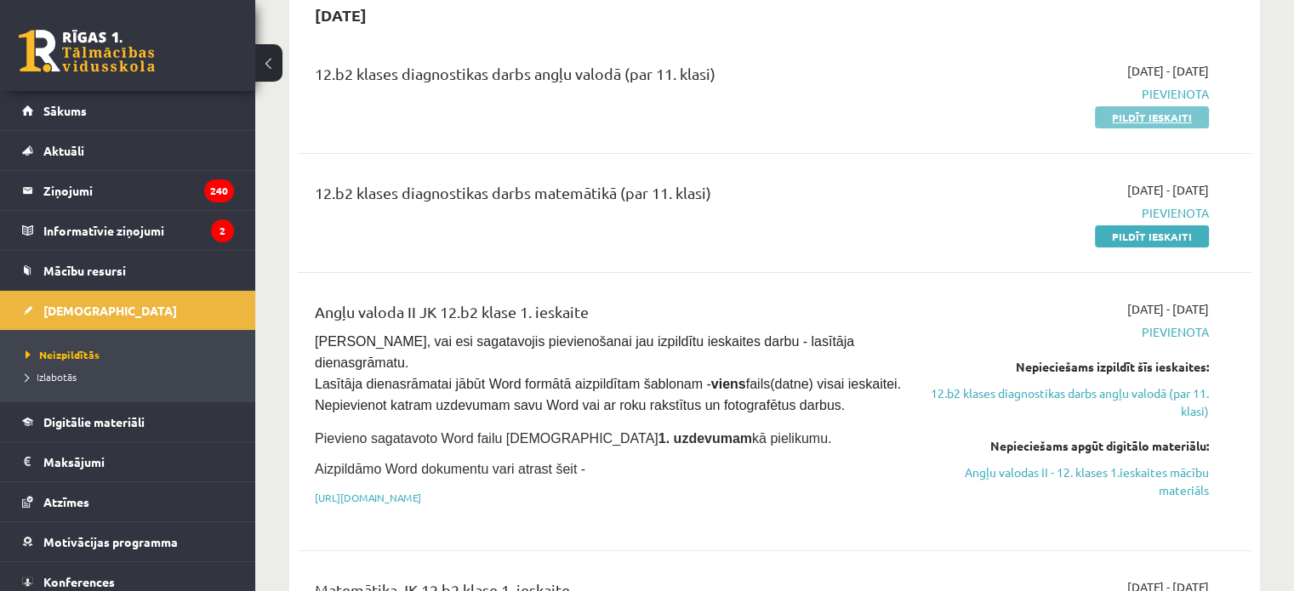 This screenshot has height=591, width=1294. I want to click on strong: viens, so click(728, 384).